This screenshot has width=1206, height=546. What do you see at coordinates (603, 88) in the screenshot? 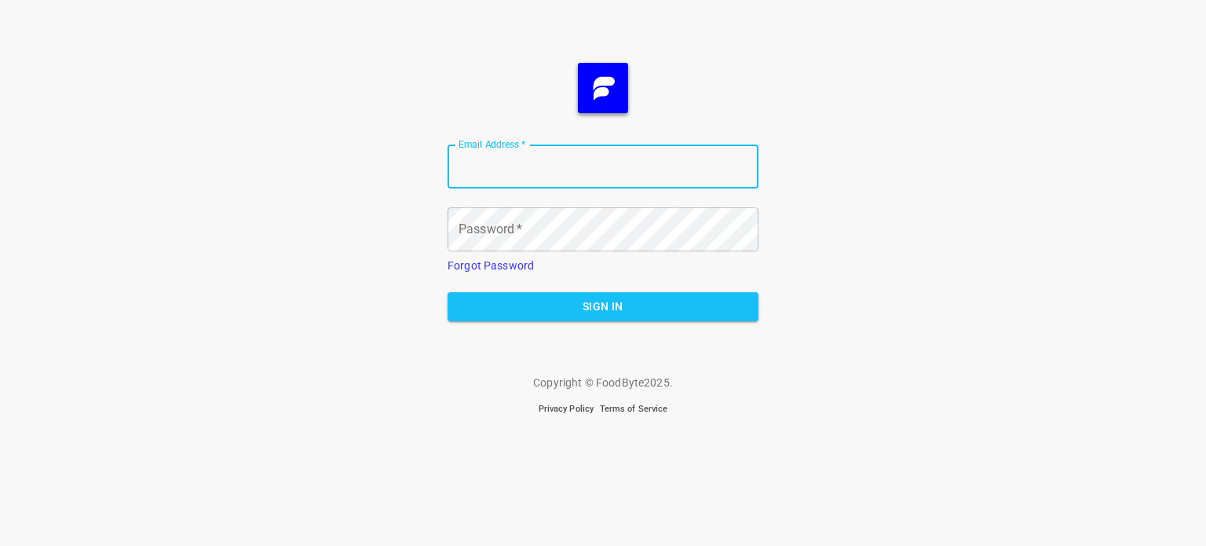
I see `img: FB_Logo_Reversed_RGB_Icon.895fbf61.png` at bounding box center [603, 88].